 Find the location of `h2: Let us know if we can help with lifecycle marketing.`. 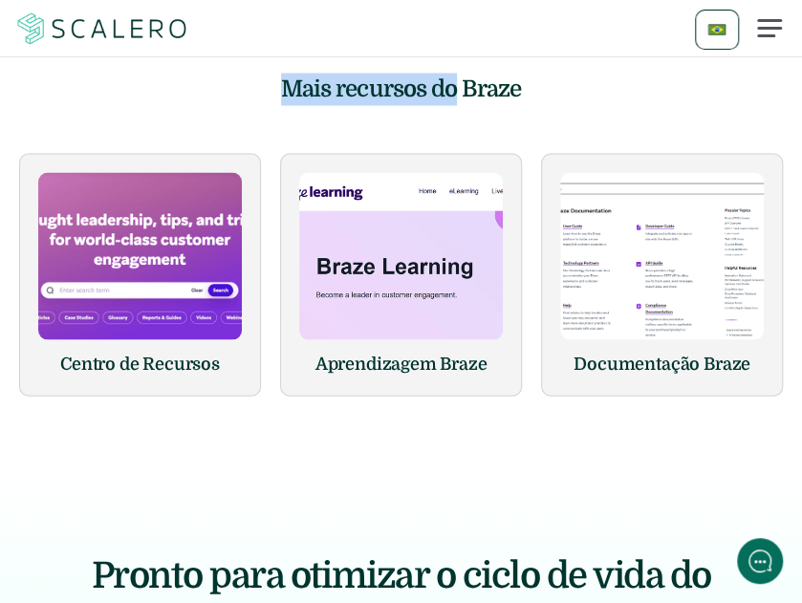

h2: Let us know if we can help with lifecycle marketing. is located at coordinates (191, 173).